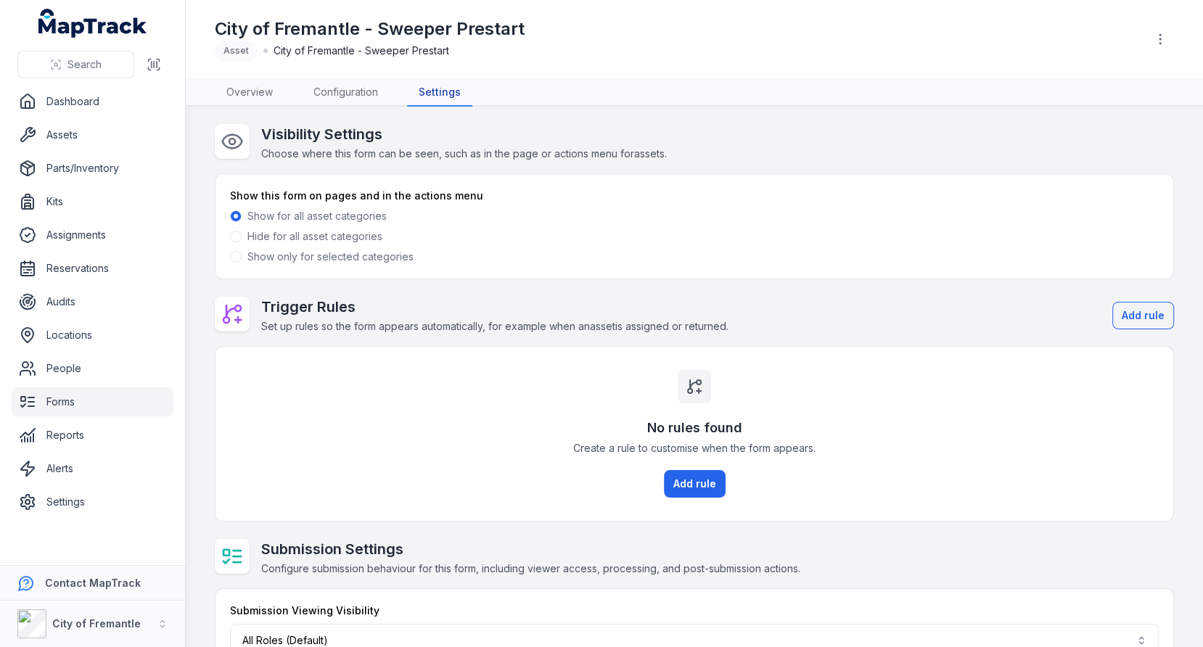  What do you see at coordinates (75, 65) in the screenshot?
I see `button: Search` at bounding box center [75, 65].